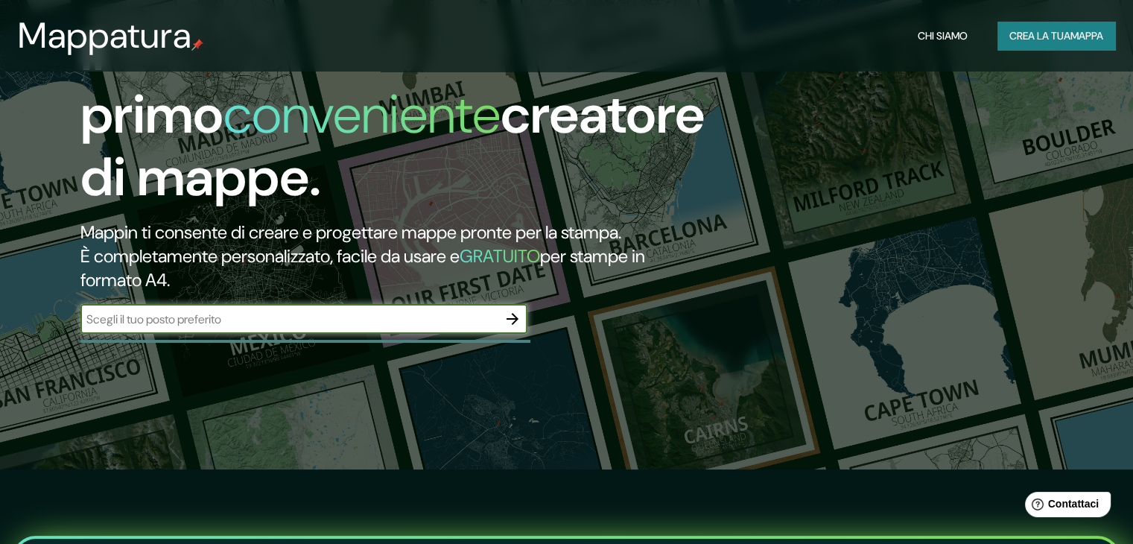 The image size is (1133, 544). What do you see at coordinates (1087, 36) in the screenshot?
I see `font: mappa` at bounding box center [1087, 36].